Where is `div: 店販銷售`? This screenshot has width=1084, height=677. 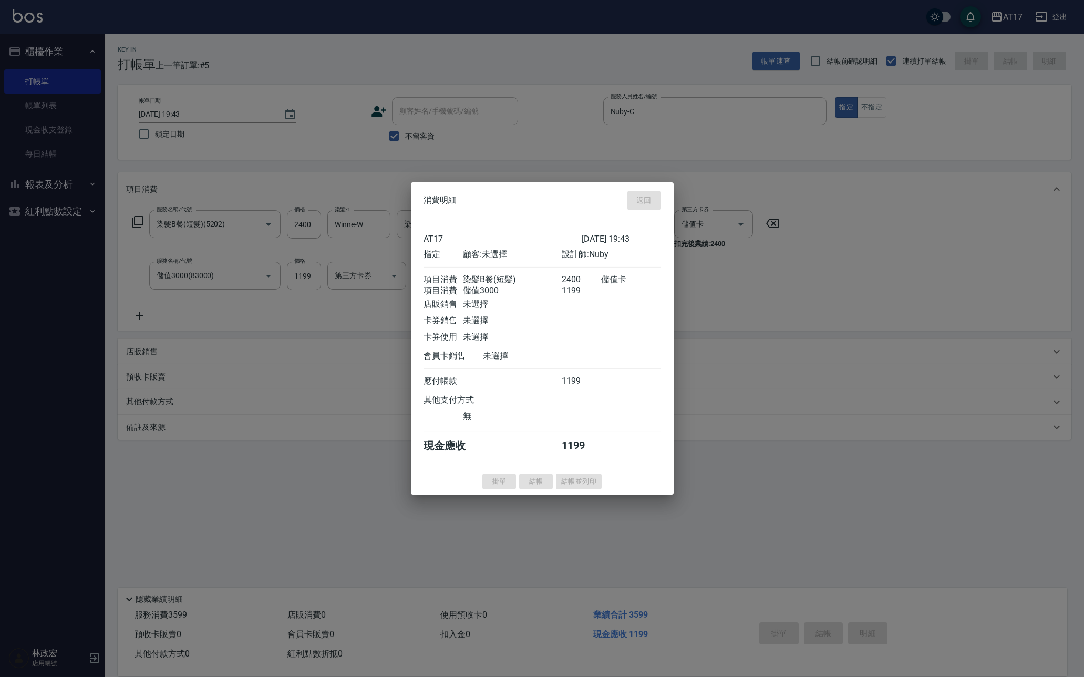
div: 店販銷售 is located at coordinates (443, 304).